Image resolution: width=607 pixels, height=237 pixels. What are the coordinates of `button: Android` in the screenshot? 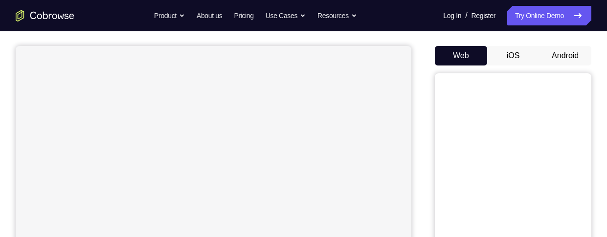 It's located at (565, 56).